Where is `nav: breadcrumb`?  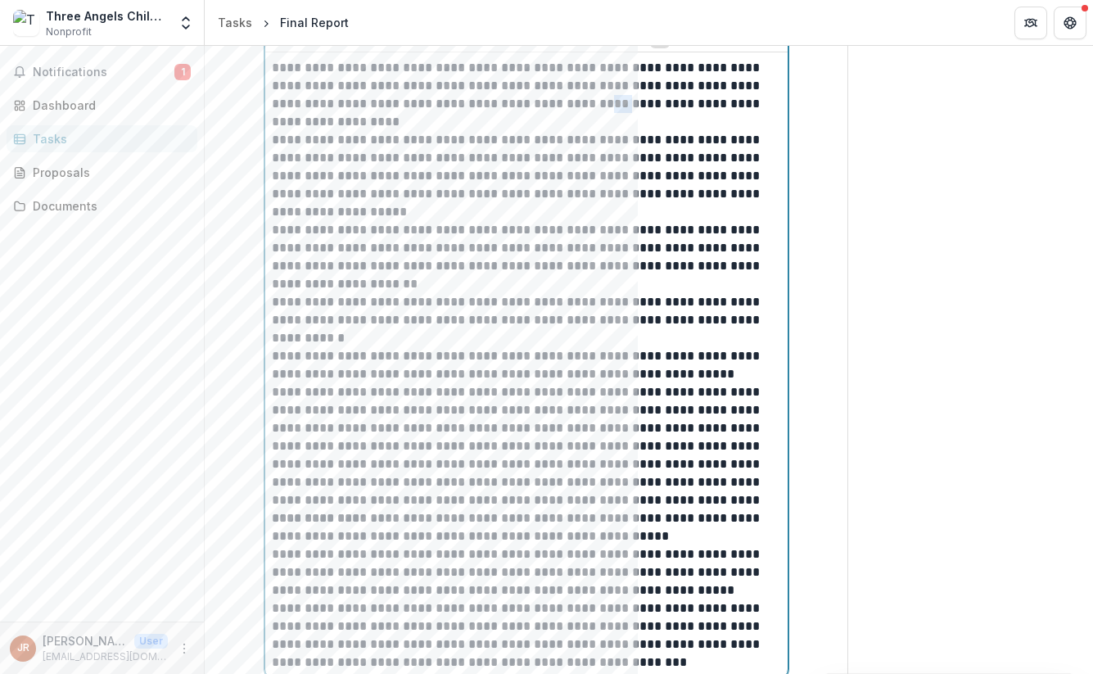 nav: breadcrumb is located at coordinates (283, 22).